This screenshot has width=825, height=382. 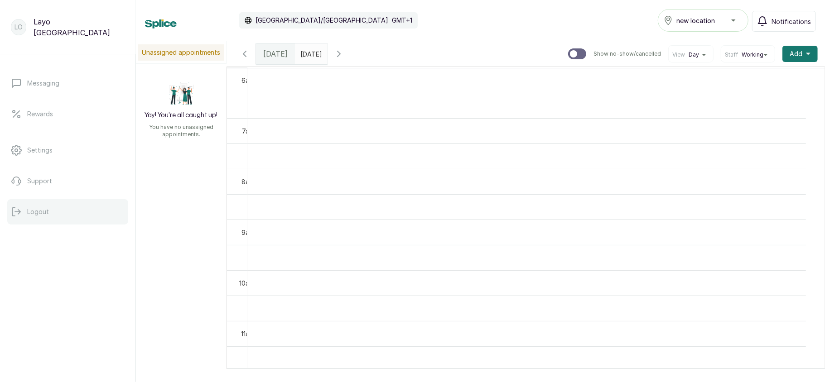 What do you see at coordinates (627, 54) in the screenshot?
I see `p: Show no-show/cancelled` at bounding box center [627, 54].